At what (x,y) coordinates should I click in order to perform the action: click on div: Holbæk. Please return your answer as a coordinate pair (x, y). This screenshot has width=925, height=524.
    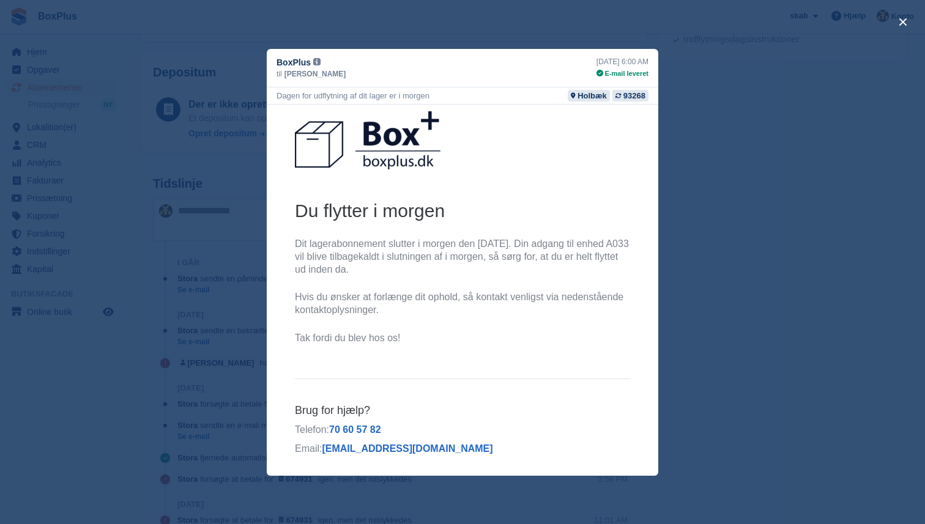
    Looking at the image, I should click on (592, 95).